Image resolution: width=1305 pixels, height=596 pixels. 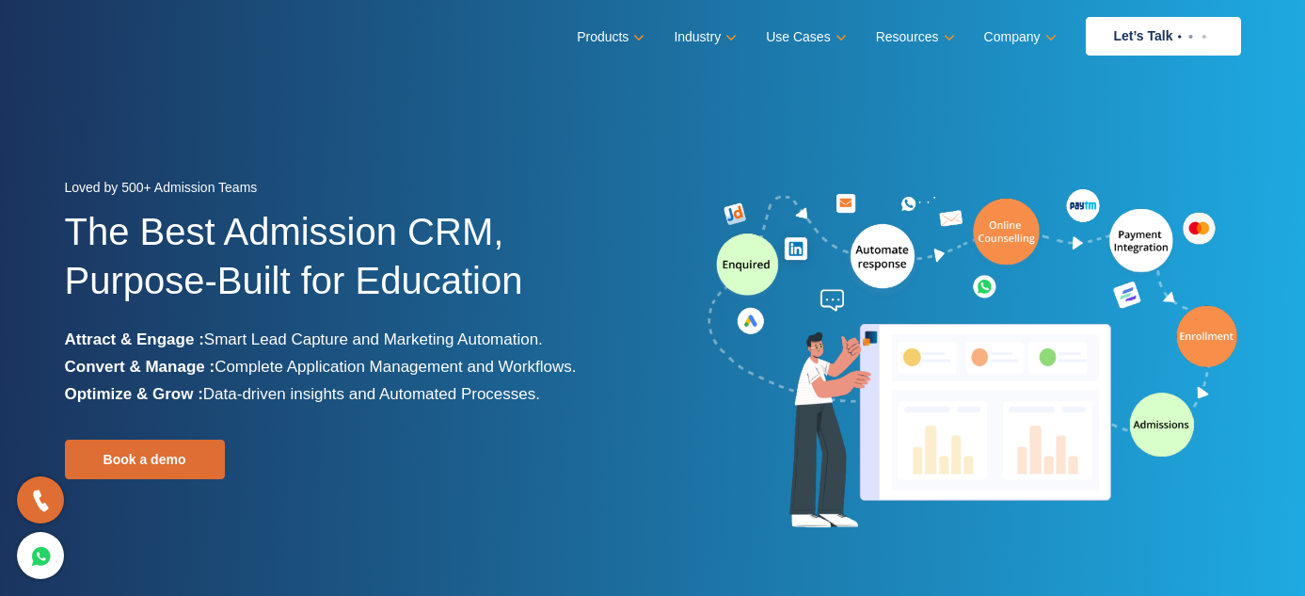 What do you see at coordinates (372, 393) in the screenshot?
I see `span: Data-driven insights and Automated Processes.` at bounding box center [372, 393].